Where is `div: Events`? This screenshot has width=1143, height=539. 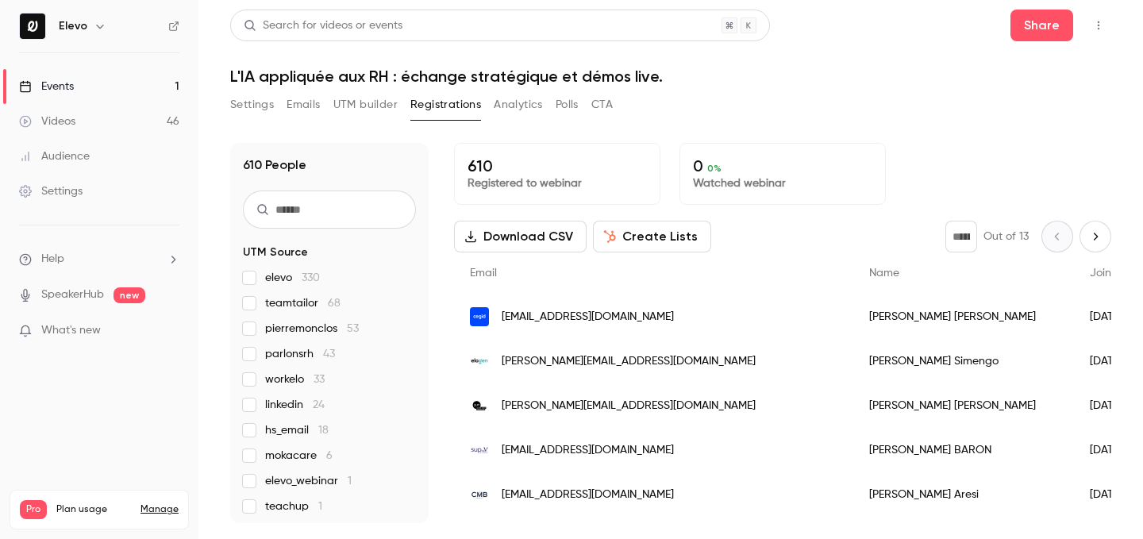
div: Events is located at coordinates (46, 87).